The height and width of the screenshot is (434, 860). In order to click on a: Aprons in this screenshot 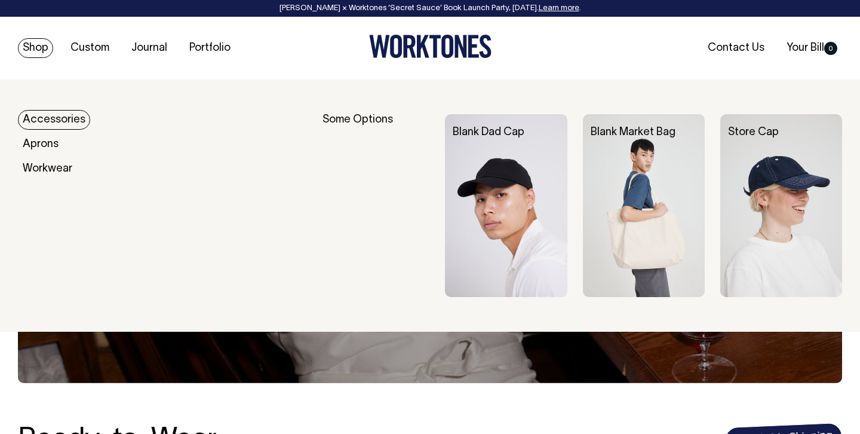, I will do `click(41, 144)`.